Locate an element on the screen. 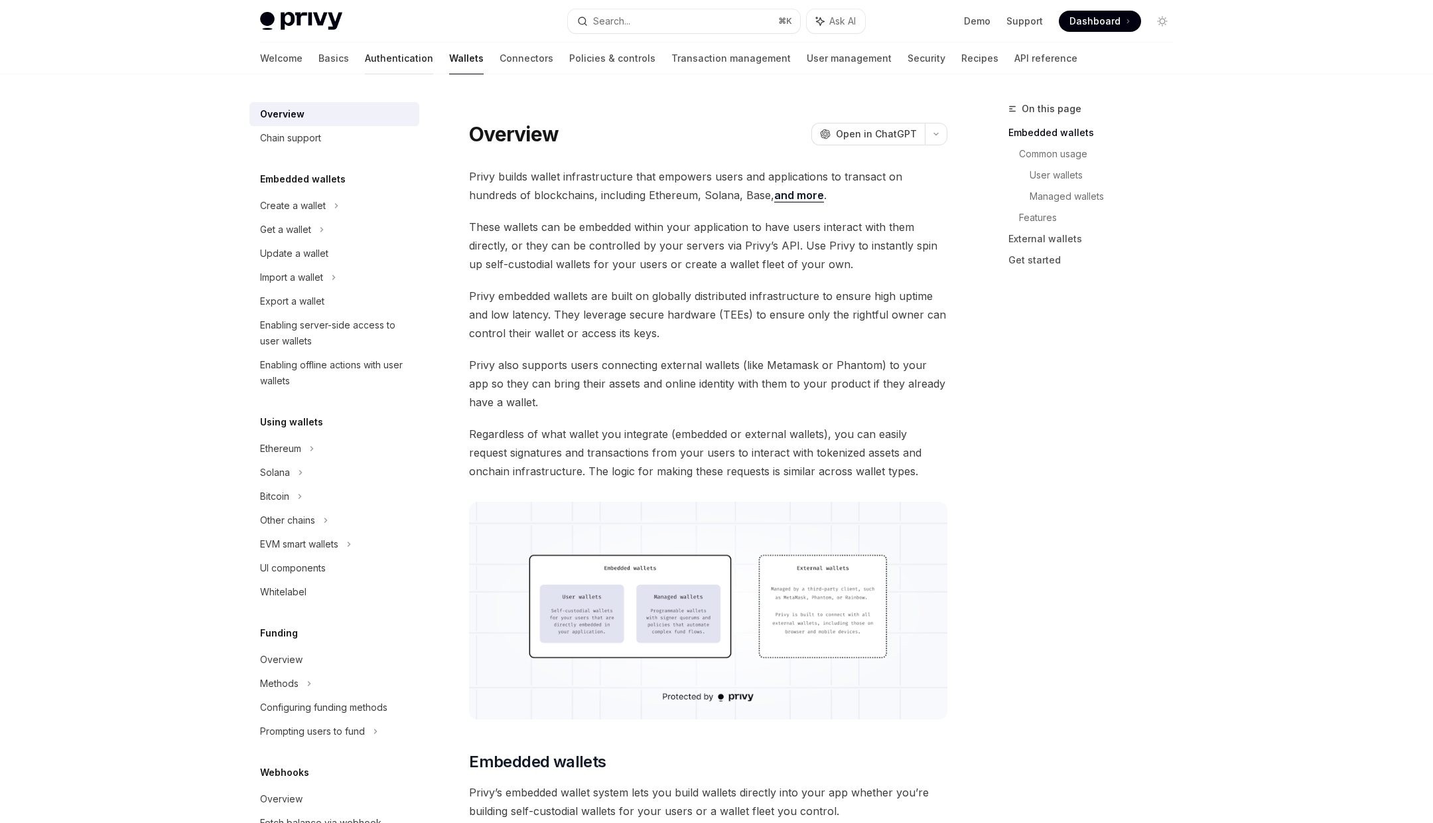 The height and width of the screenshot is (823, 1433). div: Bitcoin is located at coordinates (275, 496).